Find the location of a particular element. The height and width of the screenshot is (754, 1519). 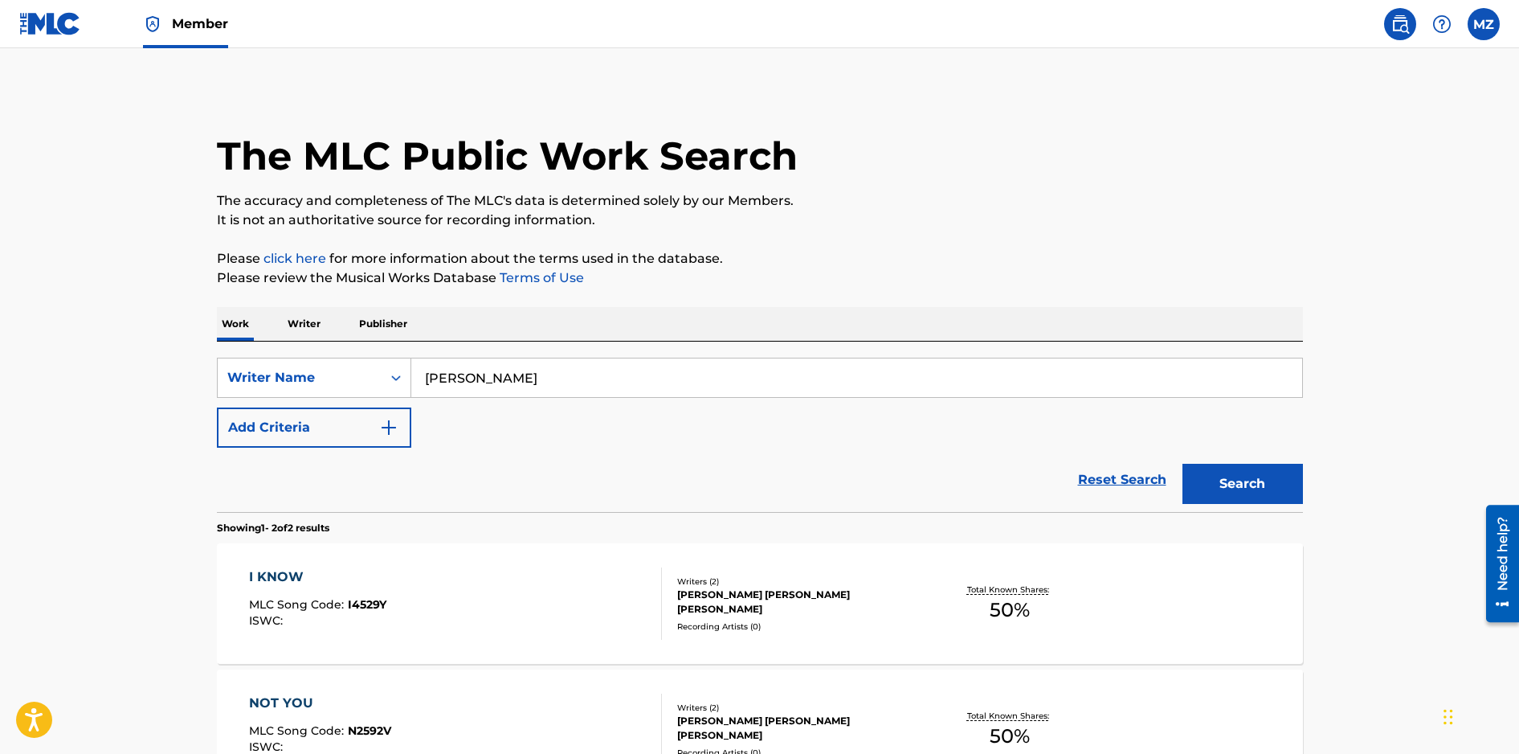

div: Chat Widget is located at coordinates (1479, 715).